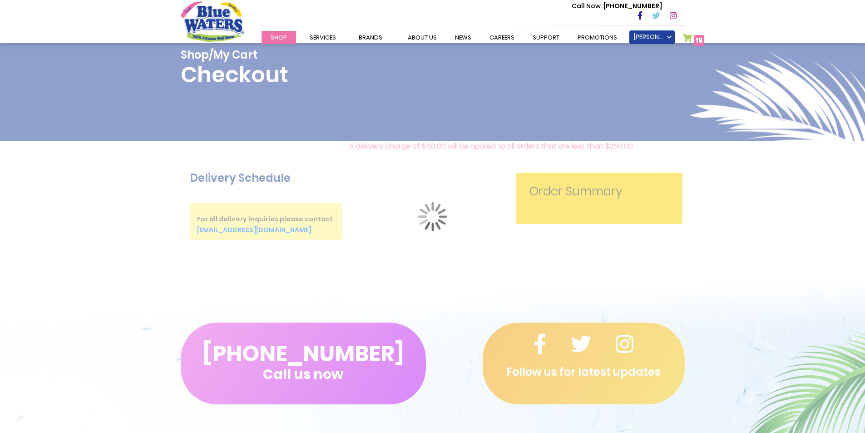 This screenshot has width=865, height=433. I want to click on a: support, so click(546, 37).